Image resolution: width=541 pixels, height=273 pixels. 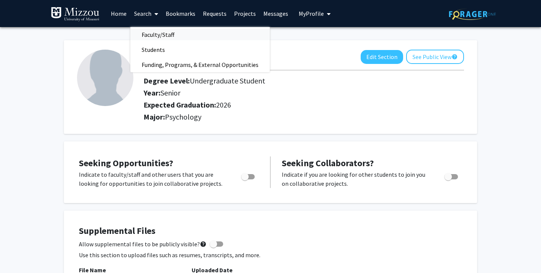 What do you see at coordinates (215, 14) in the screenshot?
I see `a: Requests` at bounding box center [215, 14].